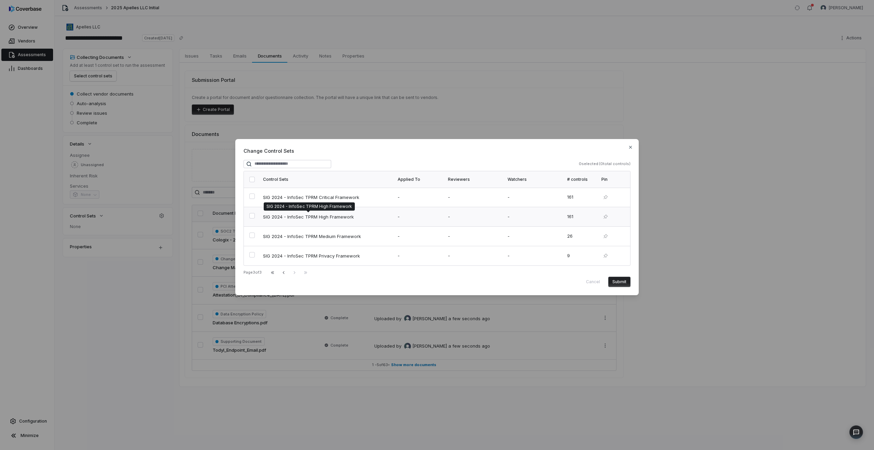 The height and width of the screenshot is (450, 874). Describe the element at coordinates (613, 180) in the screenshot. I see `div: Pin` at that location.